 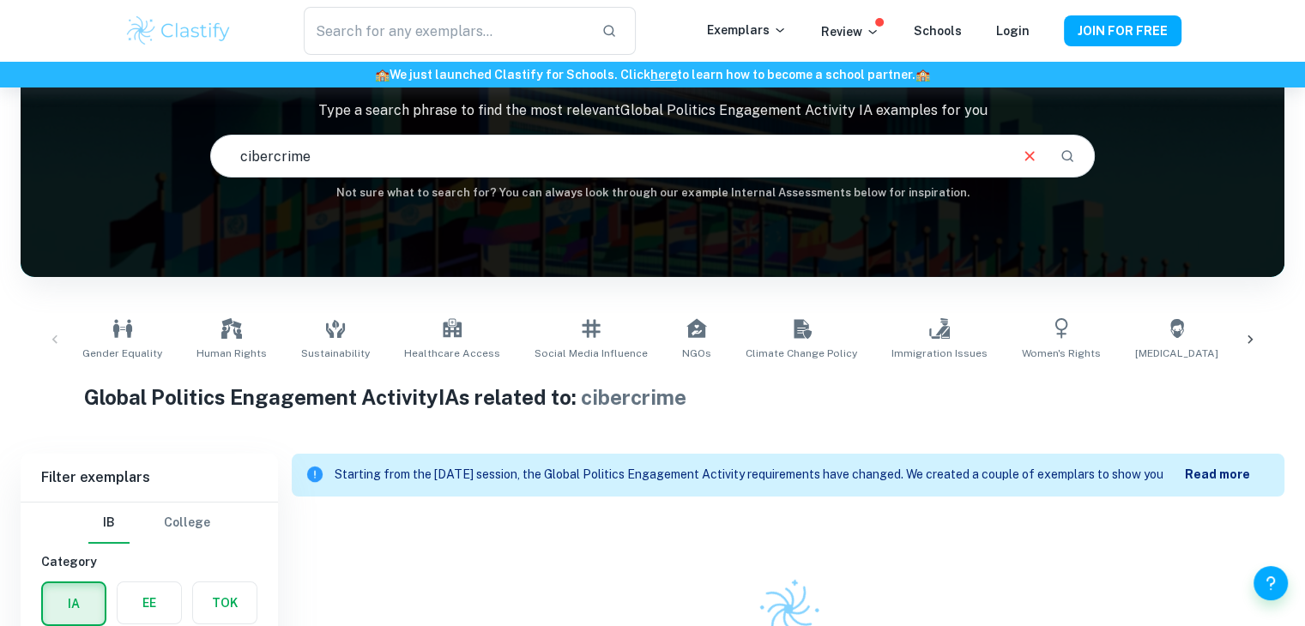 I want to click on span: NGOs, so click(x=697, y=353).